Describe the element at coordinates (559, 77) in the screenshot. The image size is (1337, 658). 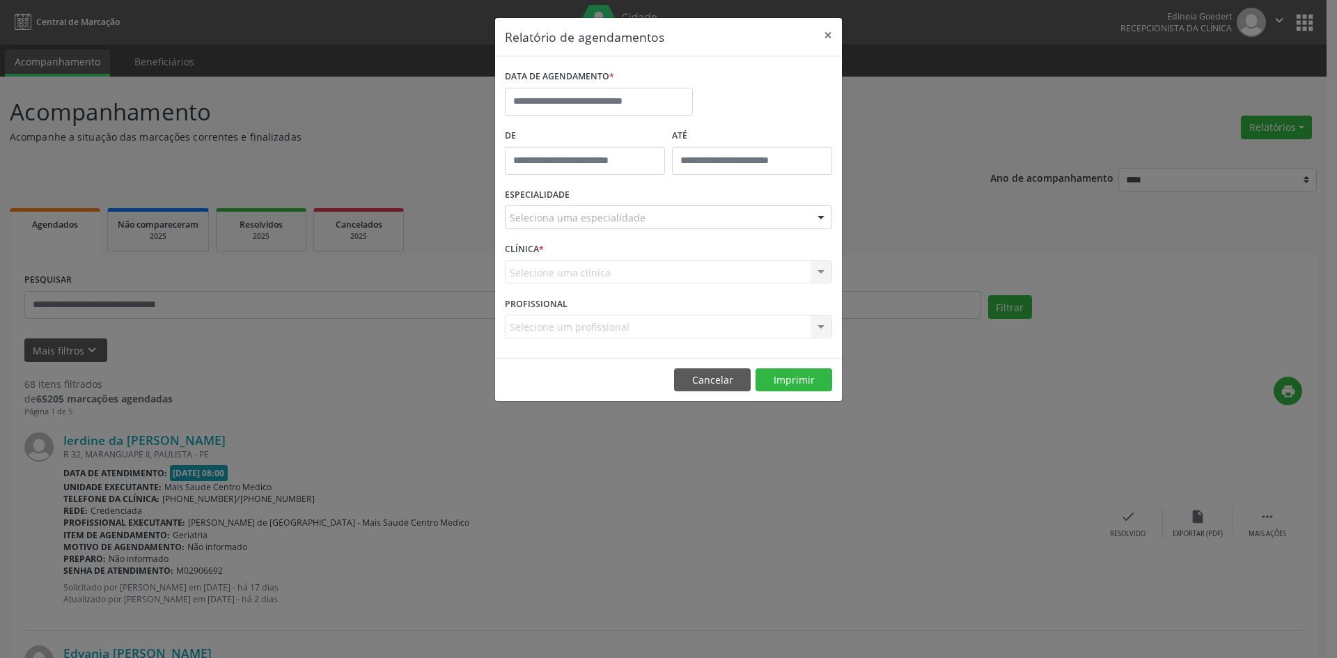
I see `label: DATA DE AGENDAMENTO` at that location.